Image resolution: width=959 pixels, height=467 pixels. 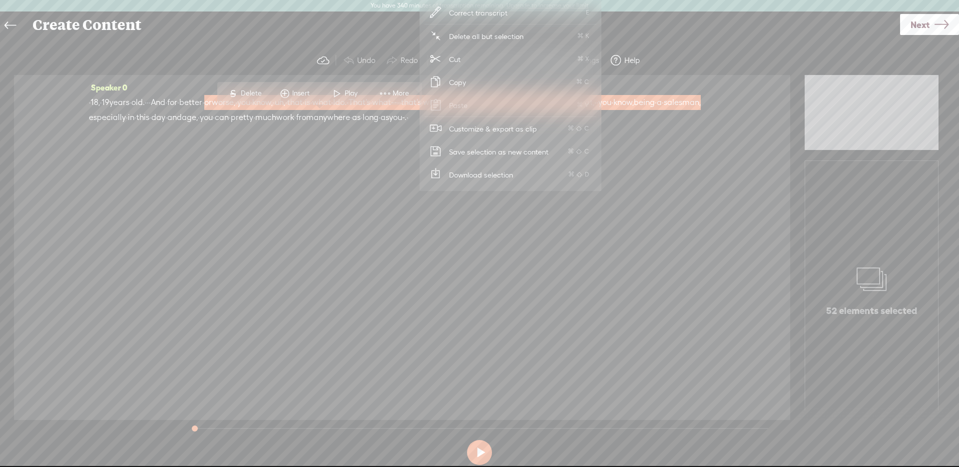 I want to click on button: Redo, so click(x=403, y=60).